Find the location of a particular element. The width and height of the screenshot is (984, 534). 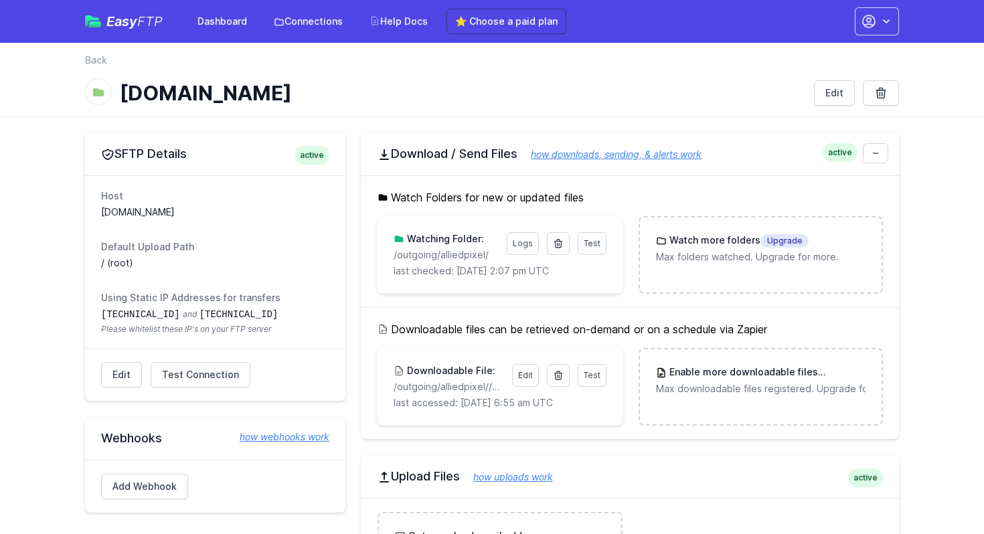

dt: Using Static IP Addresses for transfers is located at coordinates (215, 298).